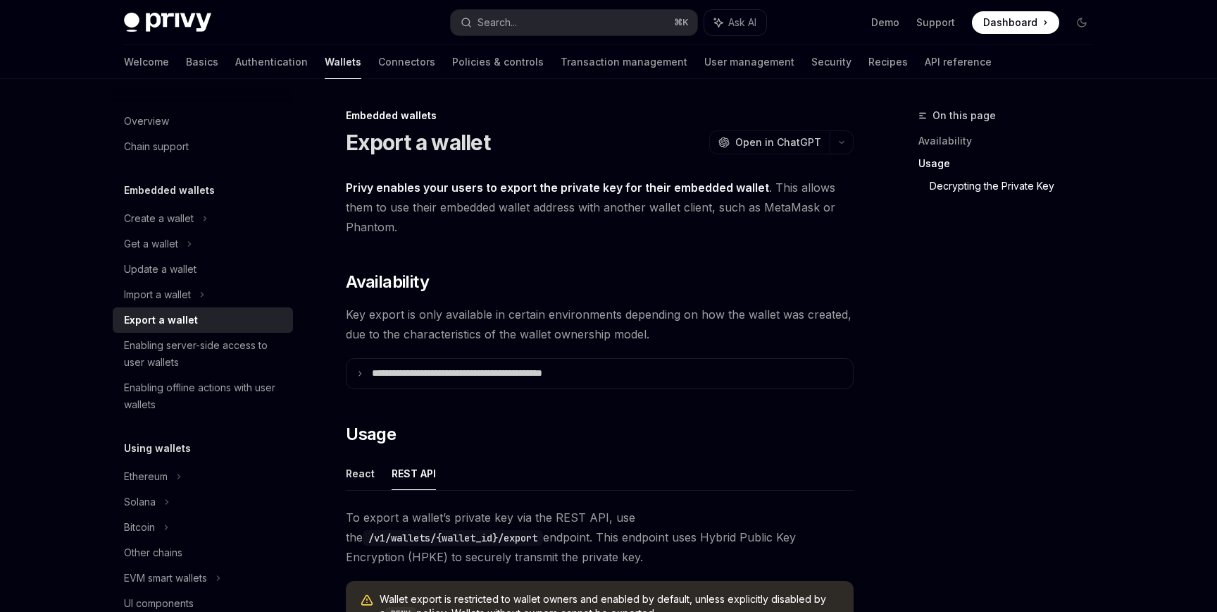 Image resolution: width=1217 pixels, height=612 pixels. I want to click on span: On this page, so click(965, 116).